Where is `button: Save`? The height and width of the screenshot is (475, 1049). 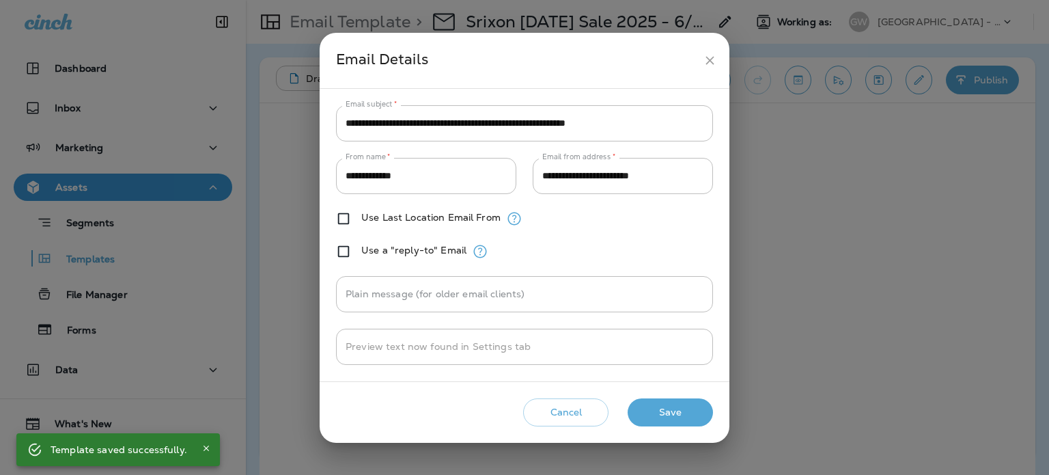 button: Save is located at coordinates (670, 412).